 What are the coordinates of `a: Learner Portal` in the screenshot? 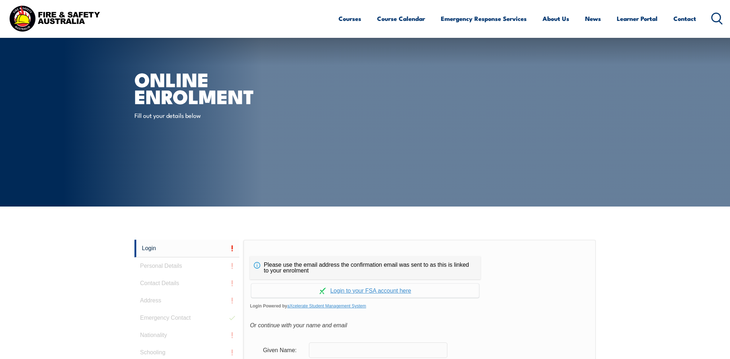 It's located at (637, 18).